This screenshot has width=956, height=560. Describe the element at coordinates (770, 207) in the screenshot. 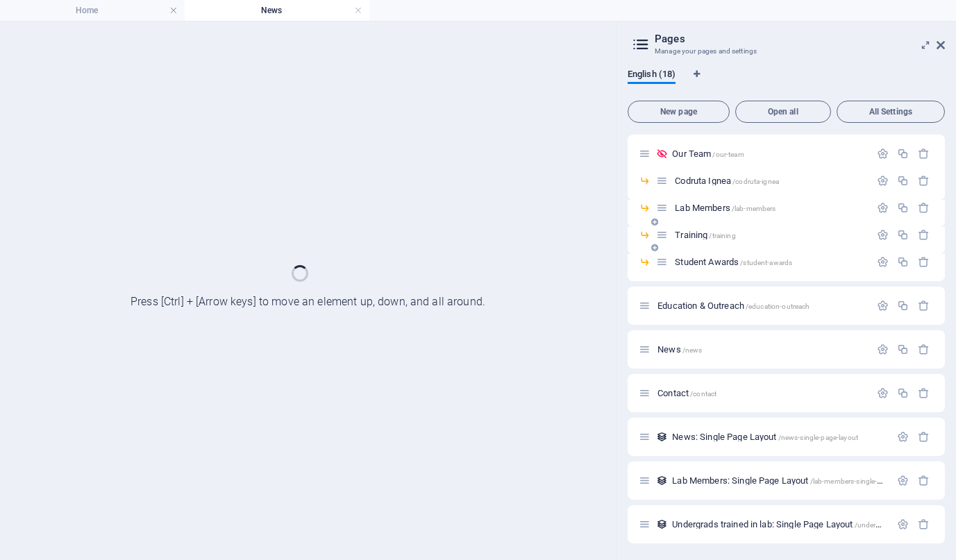

I see `div: Lab Members/lab-members` at that location.